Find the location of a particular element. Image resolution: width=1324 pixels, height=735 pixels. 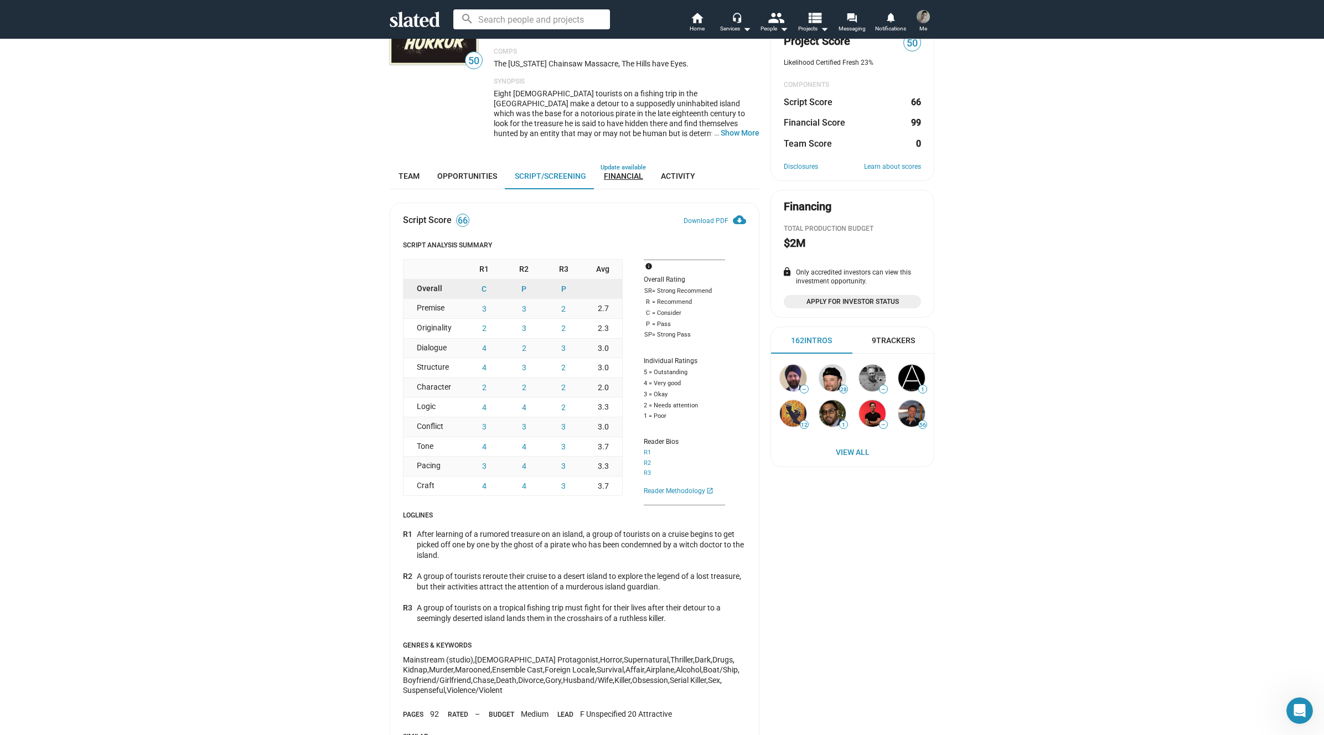

span: 1 is located at coordinates (843, 425).